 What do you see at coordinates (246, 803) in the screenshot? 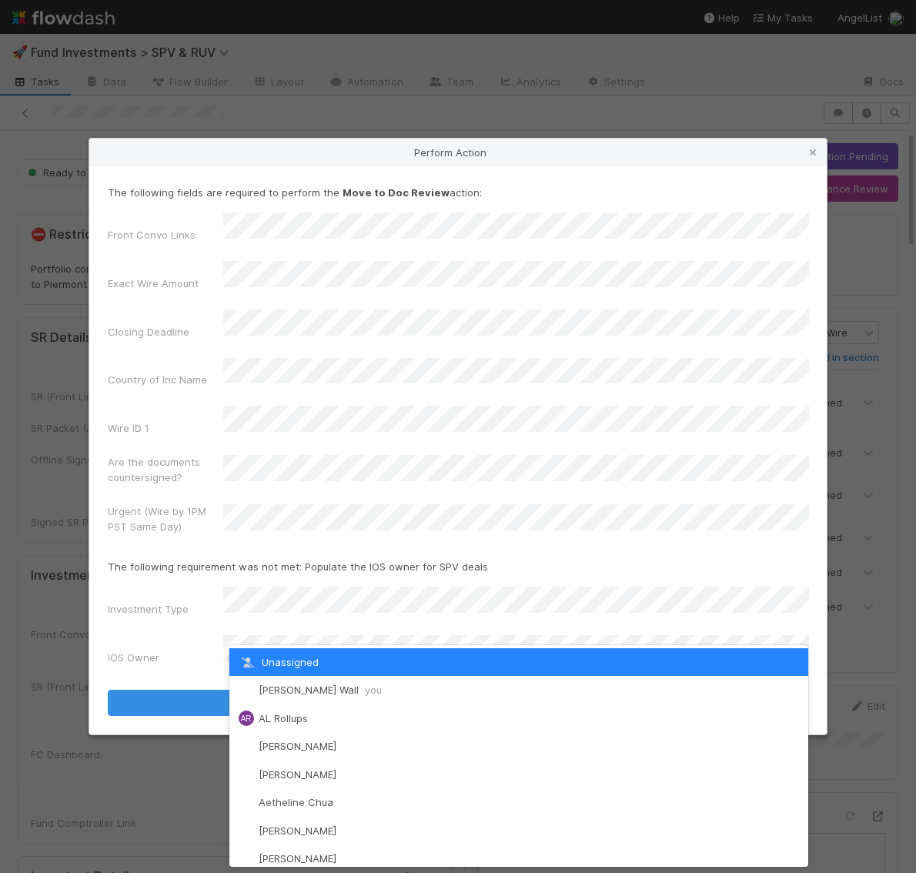
I see `img: avatar_103f69d0-f655-4f4f-bc28-f3abe7034599.png` at bounding box center [246, 803].